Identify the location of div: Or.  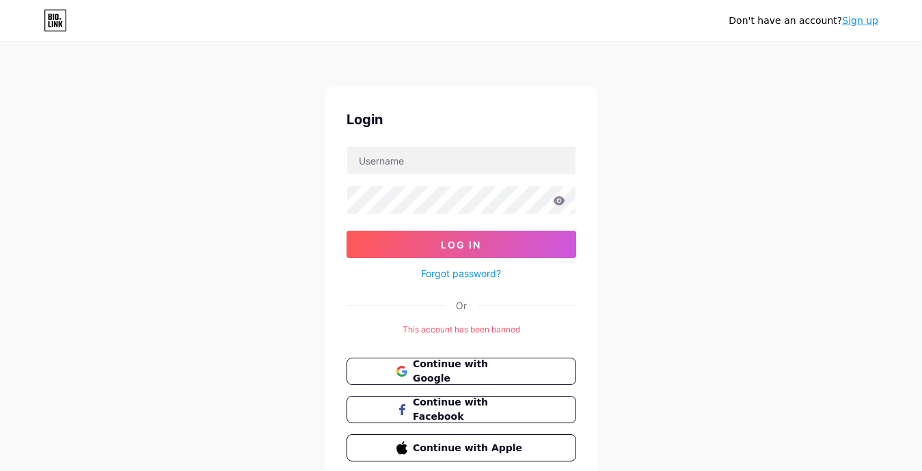
(461, 305).